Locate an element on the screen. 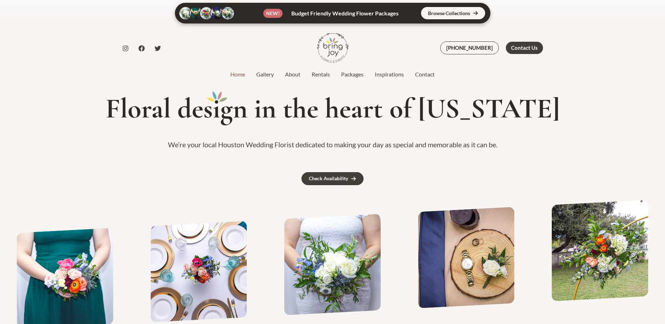 The image size is (665, 324). a: Facebook is located at coordinates (142, 48).